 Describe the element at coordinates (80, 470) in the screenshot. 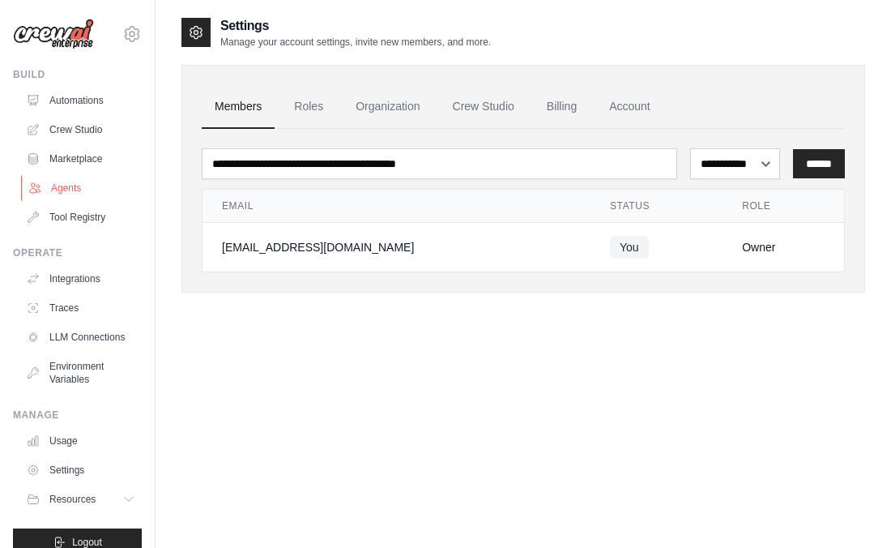

I see `a: Settings` at that location.